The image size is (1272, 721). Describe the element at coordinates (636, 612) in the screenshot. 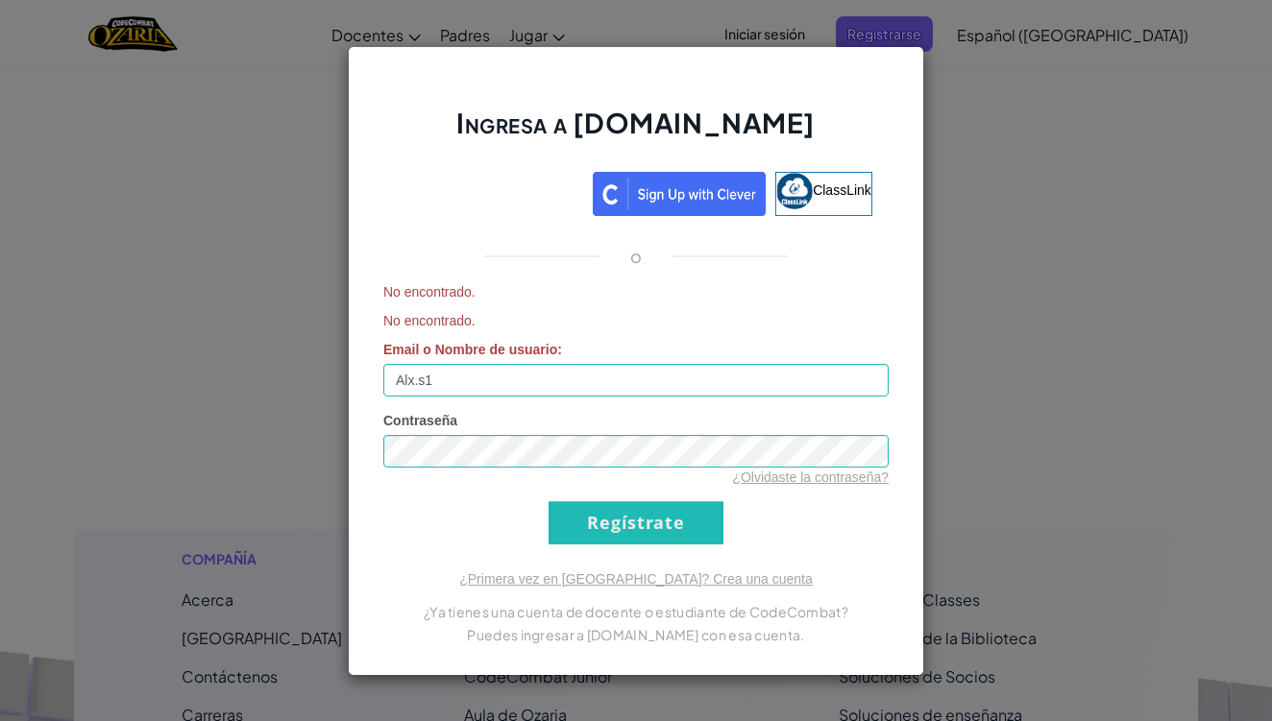

I see `p: ¿Ya tienes una cuenta de docente o estudiante de CodeCombat?` at that location.